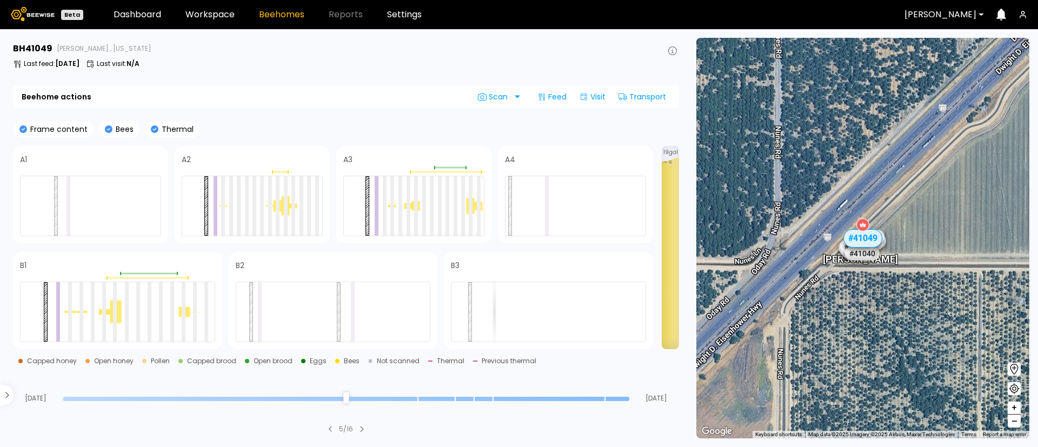  Describe the element at coordinates (717, 431) in the screenshot. I see `a: Open this area in Google Maps (opens a new window)` at that location.